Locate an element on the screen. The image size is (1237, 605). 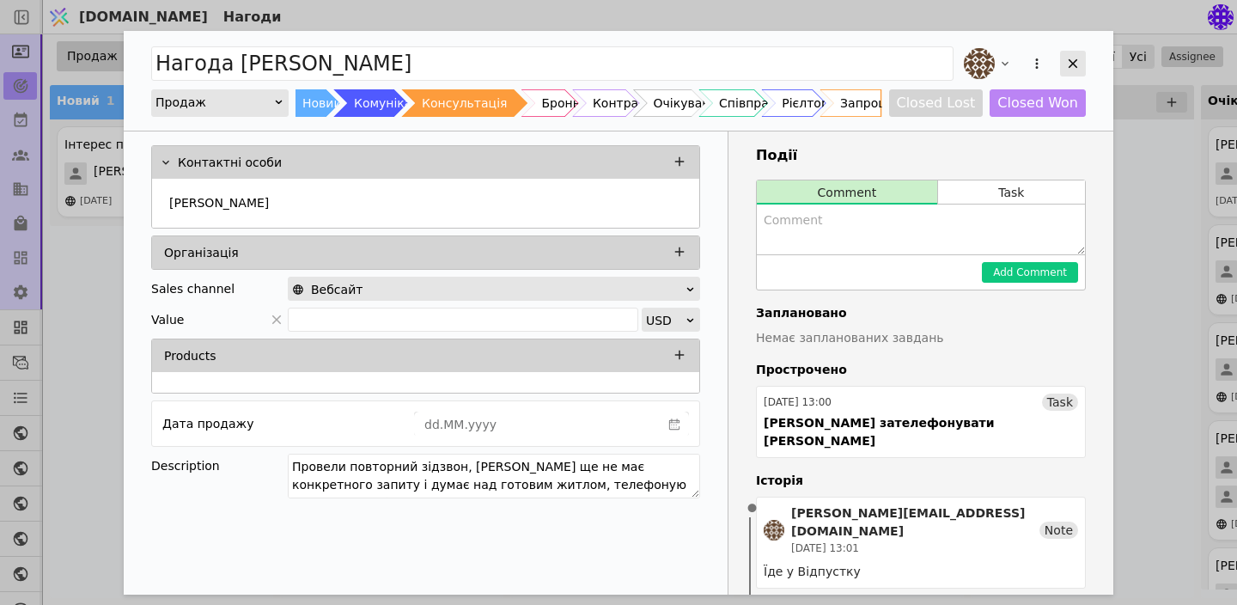
button: Closed Lost is located at coordinates (936, 103).